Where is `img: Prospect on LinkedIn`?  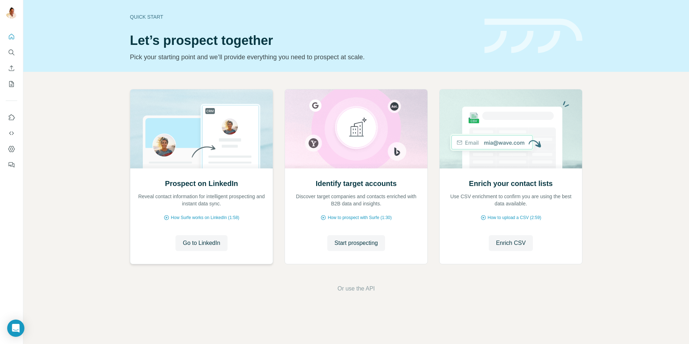 img: Prospect on LinkedIn is located at coordinates (201, 129).